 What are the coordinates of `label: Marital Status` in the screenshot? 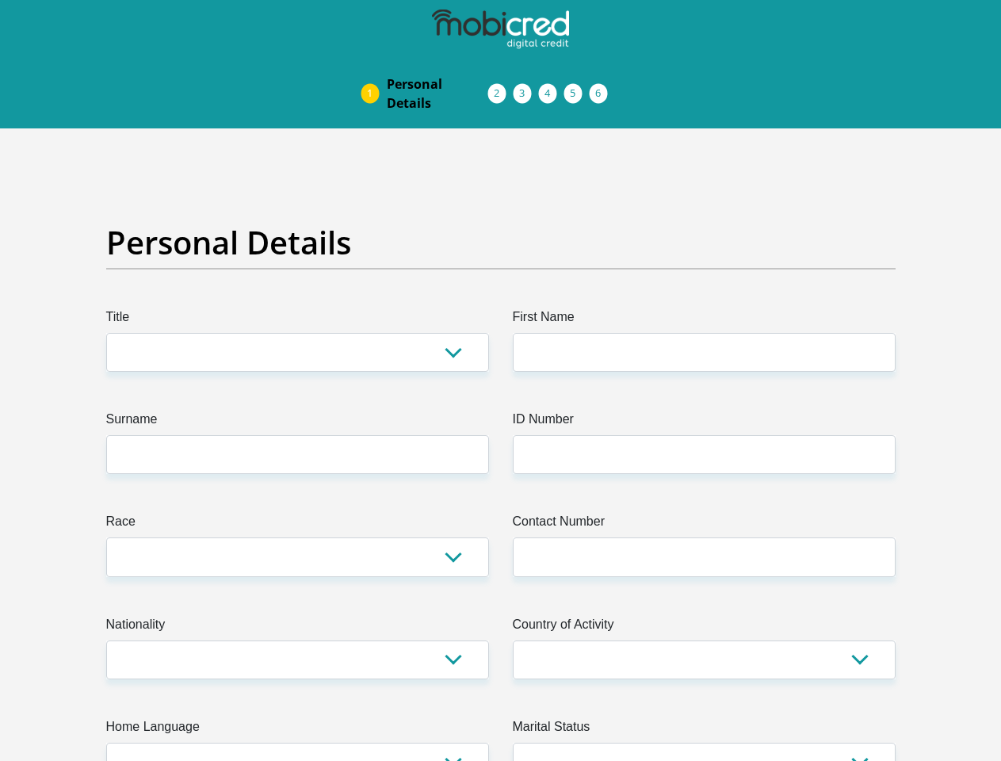 It's located at (704, 730).